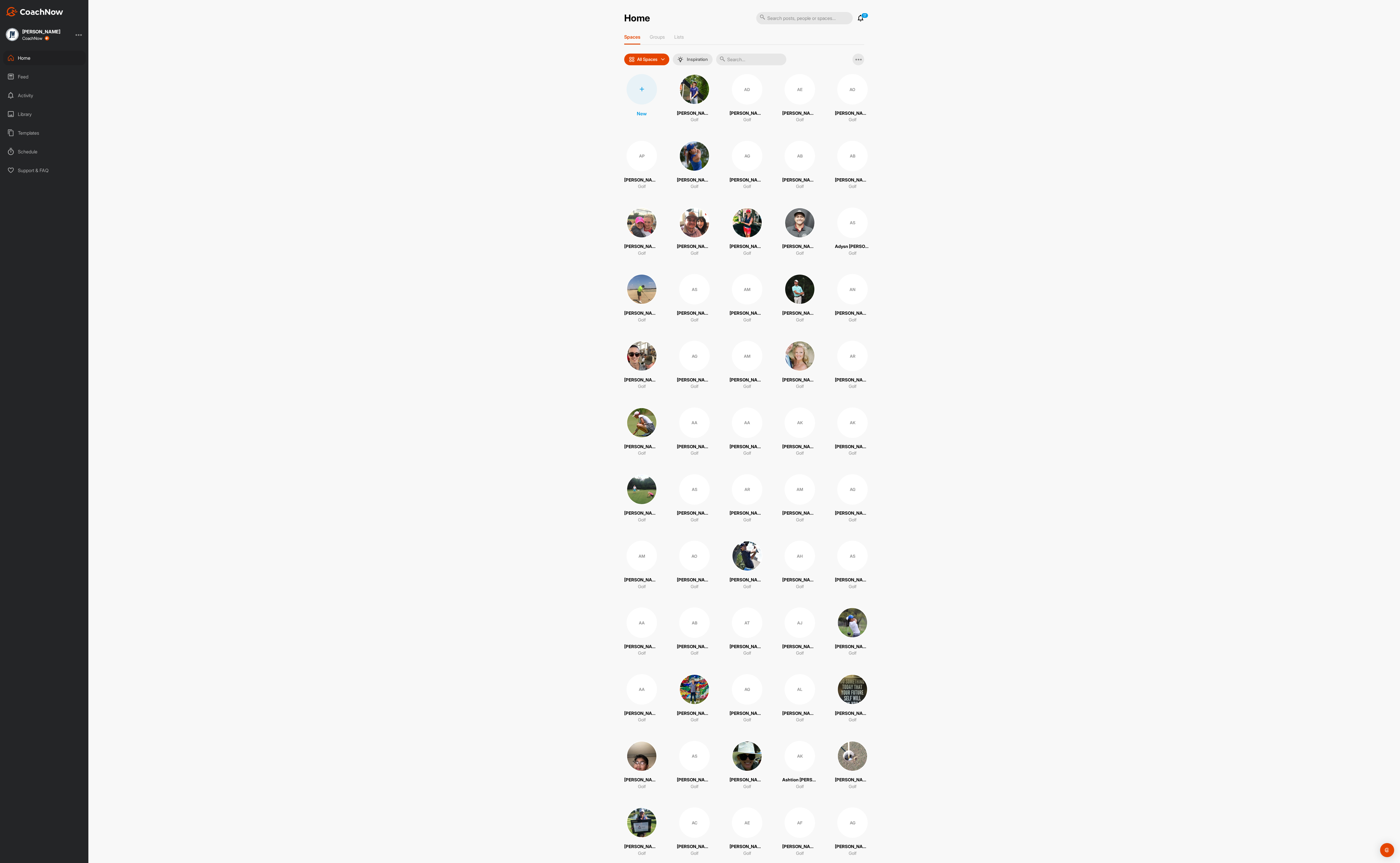 The height and width of the screenshot is (863, 1400). I want to click on img: CoachNow, so click(34, 12).